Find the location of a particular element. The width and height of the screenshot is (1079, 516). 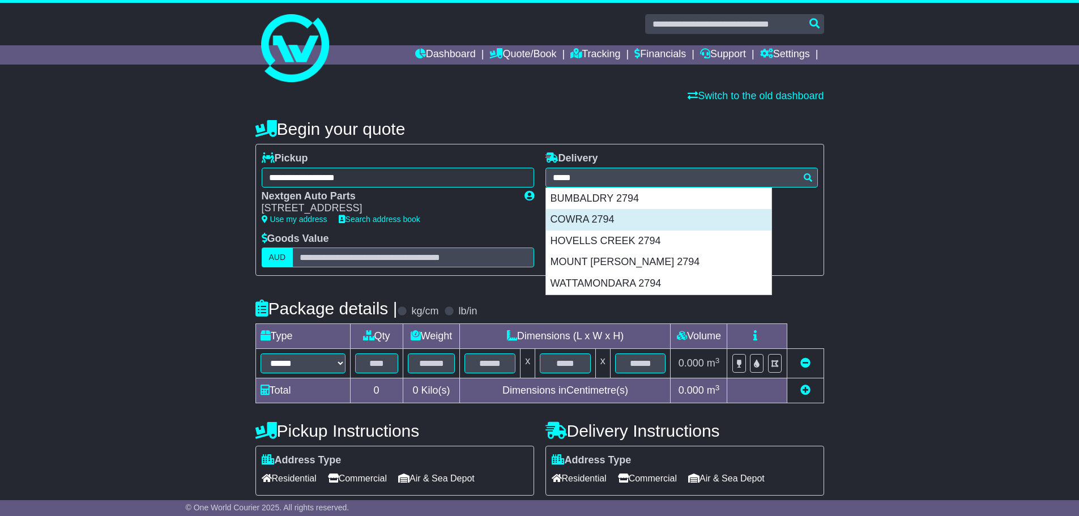

td: Volume is located at coordinates (699, 337).